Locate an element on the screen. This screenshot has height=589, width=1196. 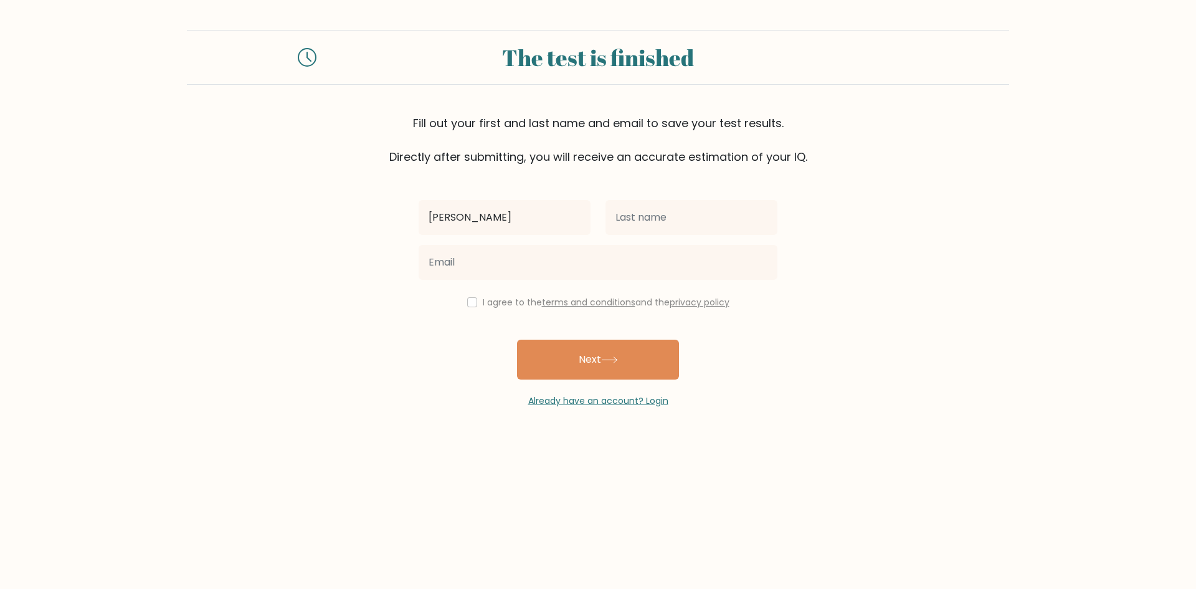
input: First name is located at coordinates (504, 217).